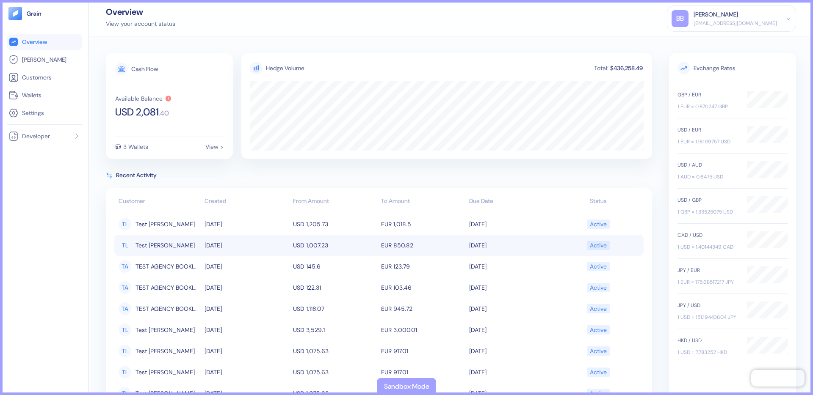 The height and width of the screenshot is (395, 813). Describe the element at coordinates (708, 247) in the screenshot. I see `div: 1 USD = 1.40144349 CAD` at that location.